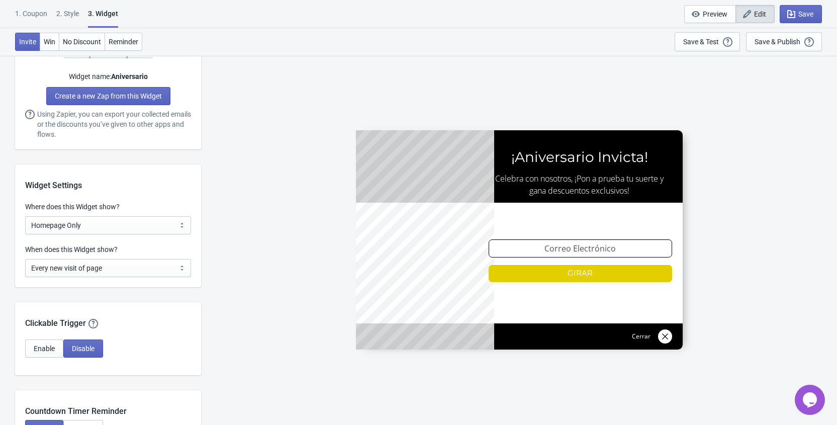 The height and width of the screenshot is (425, 837). Describe the element at coordinates (82, 42) in the screenshot. I see `button: No Discount` at that location.